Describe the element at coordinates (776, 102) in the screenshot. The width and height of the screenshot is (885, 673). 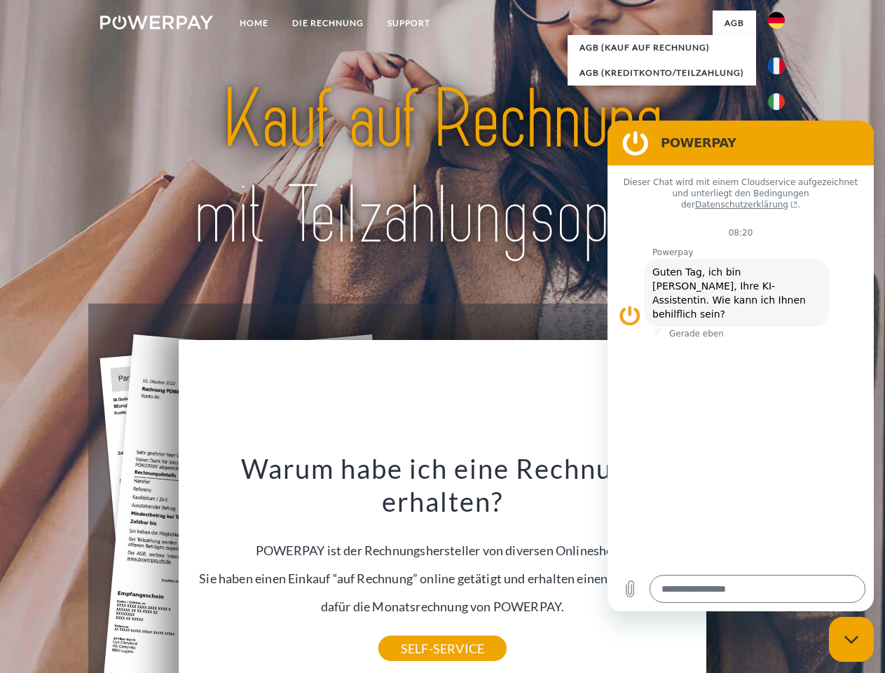
I see `img: it` at that location.